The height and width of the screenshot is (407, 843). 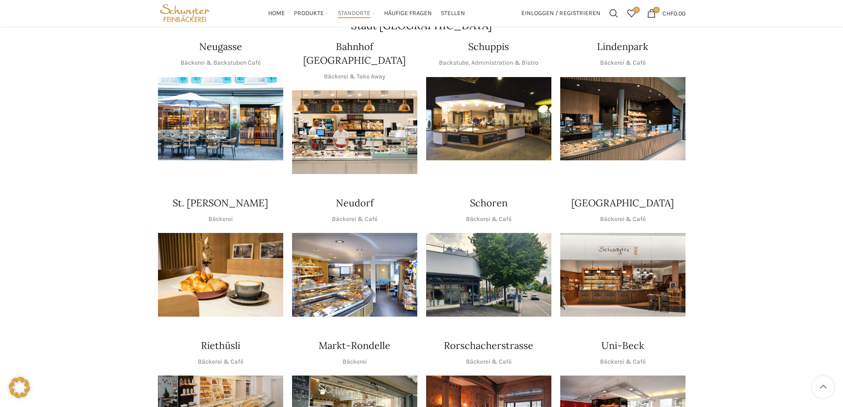 What do you see at coordinates (220, 63) in the screenshot?
I see `p: Bäckerei & Backstuben Café` at bounding box center [220, 63].